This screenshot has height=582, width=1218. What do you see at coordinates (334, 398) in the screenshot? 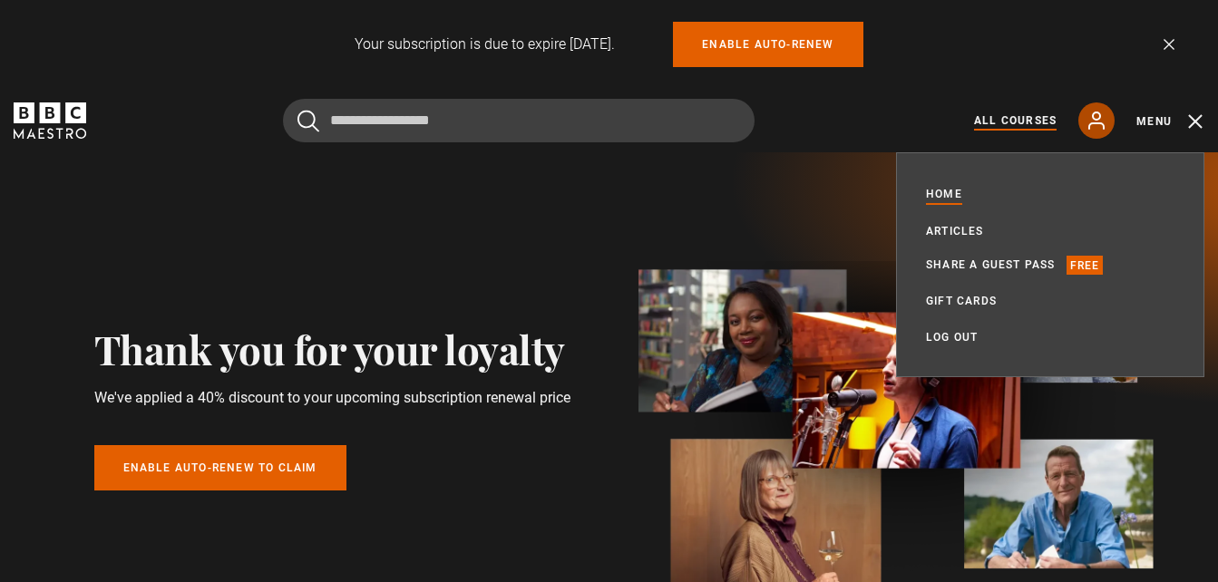
I see `p: We've applied a 40% discount to your upcoming subscription renewal price` at bounding box center [334, 398].